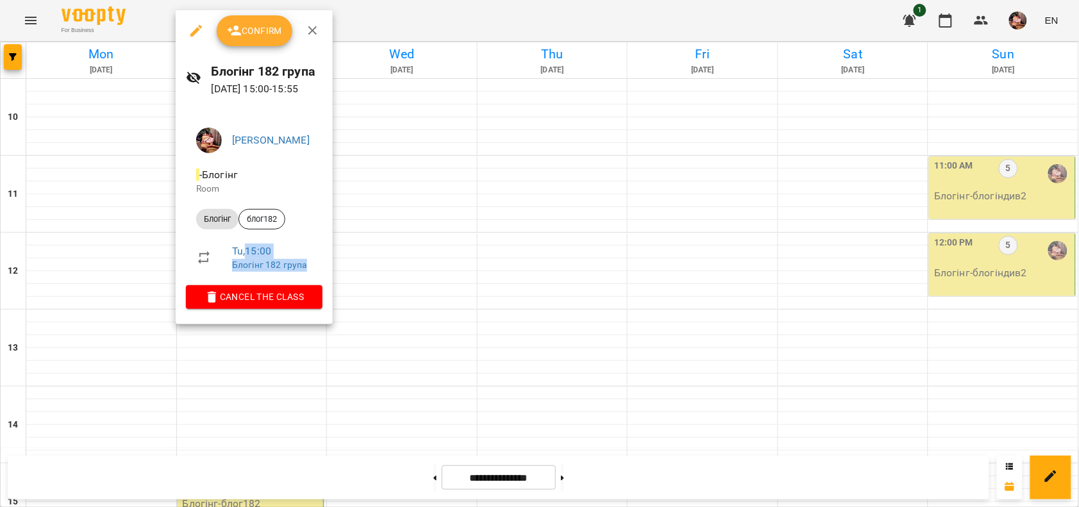  What do you see at coordinates (262, 219) in the screenshot?
I see `span: блог182` at bounding box center [262, 219].